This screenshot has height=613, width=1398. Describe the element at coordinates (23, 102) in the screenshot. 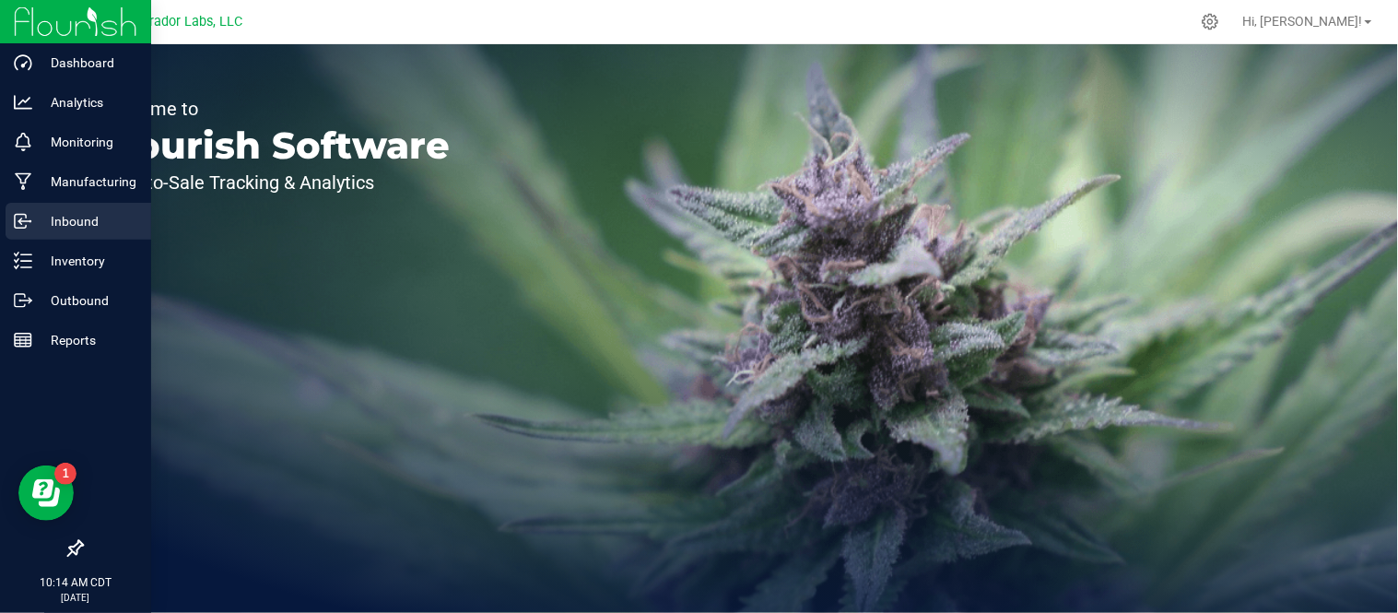

I see `inline-svg: Analytics` at that location.